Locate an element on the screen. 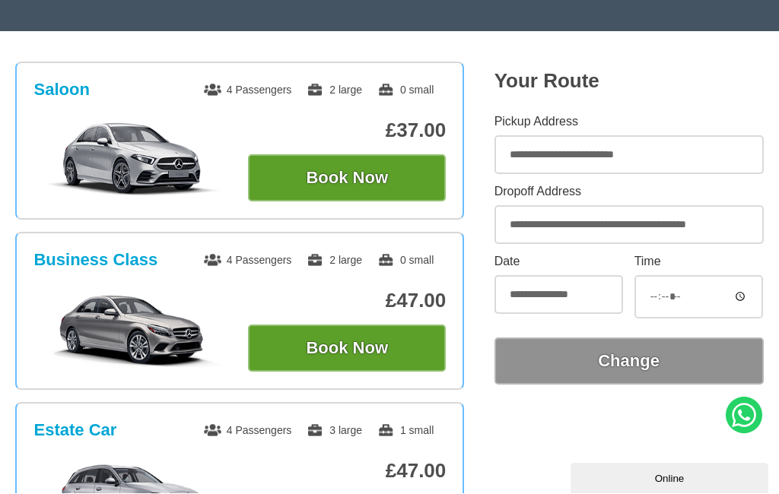  span: 1 small is located at coordinates (405, 431).